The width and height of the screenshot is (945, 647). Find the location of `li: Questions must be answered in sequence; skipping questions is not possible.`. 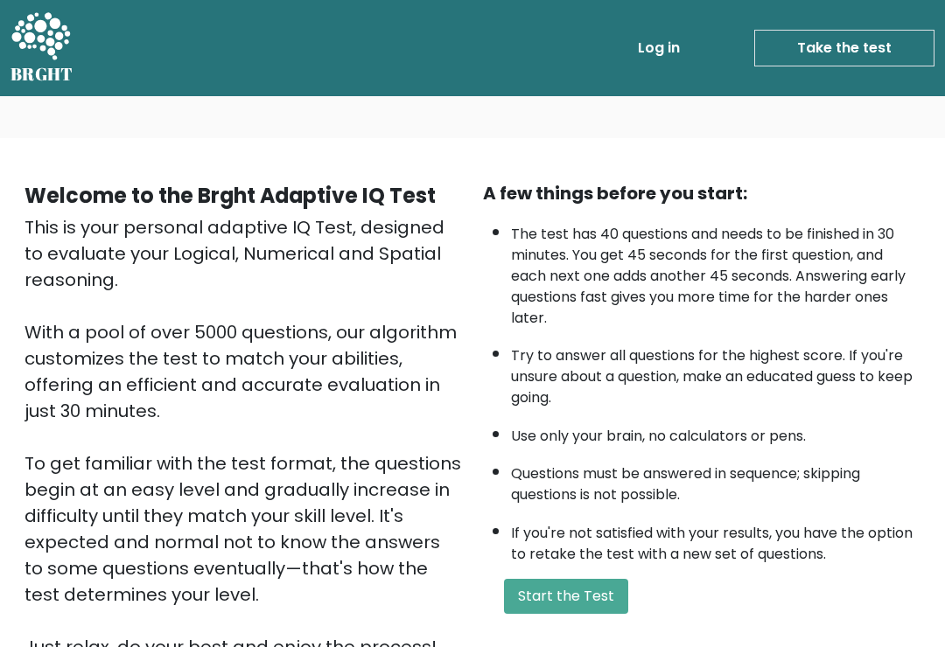

li: Questions must be answered in sequence; skipping questions is not possible. is located at coordinates (715, 480).